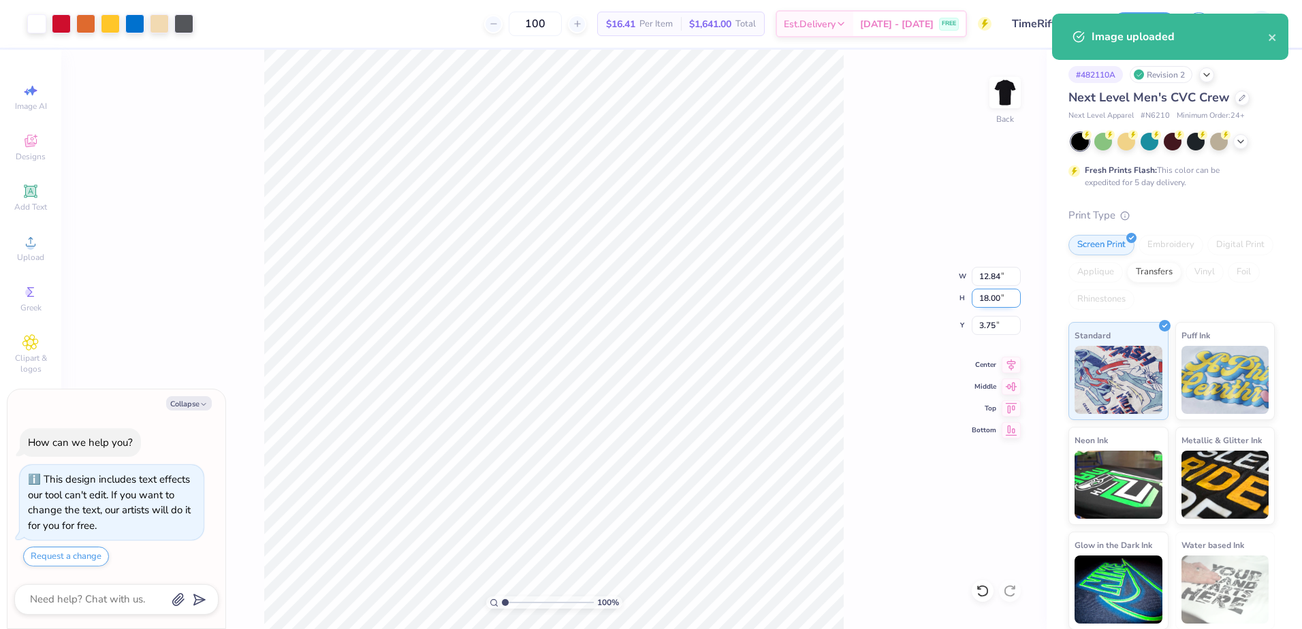 The height and width of the screenshot is (629, 1302). Describe the element at coordinates (608, 603) in the screenshot. I see `span: 100 %` at that location.